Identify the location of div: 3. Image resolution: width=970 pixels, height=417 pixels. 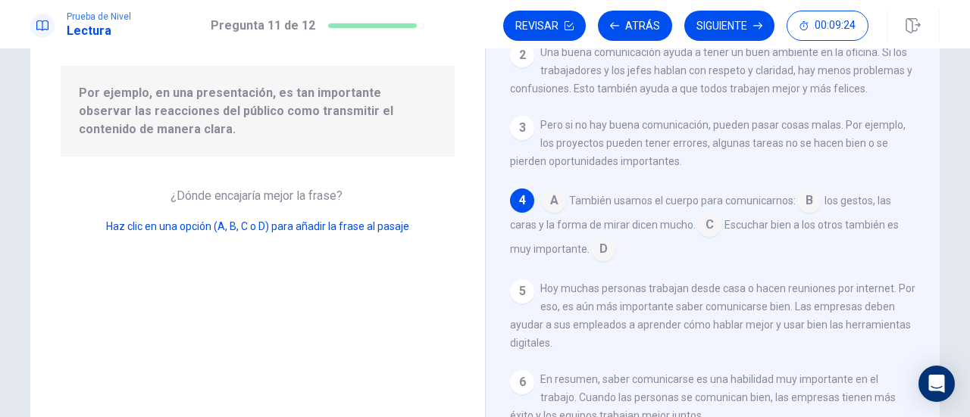
(522, 128).